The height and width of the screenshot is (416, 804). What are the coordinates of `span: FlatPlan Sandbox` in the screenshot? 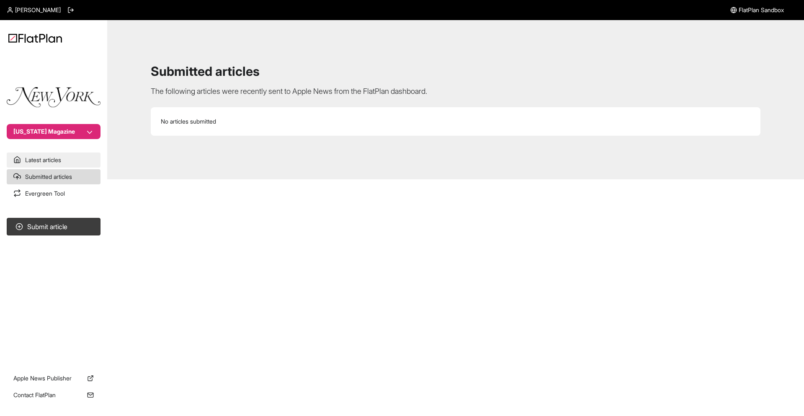 It's located at (761, 10).